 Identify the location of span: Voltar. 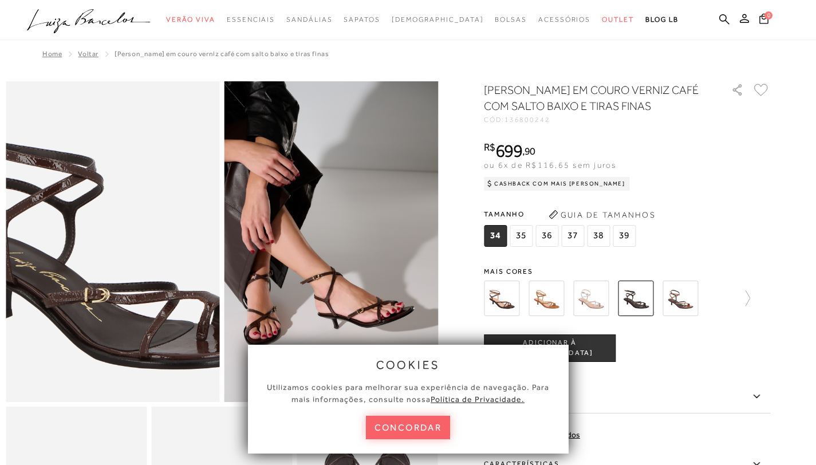
(88, 54).